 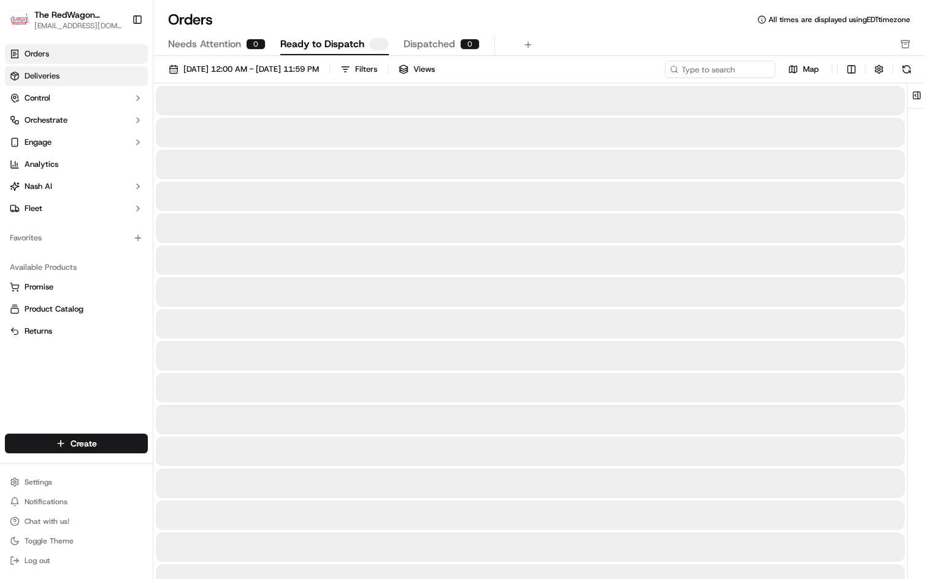 I want to click on img: The RedWagon Delivers, so click(x=20, y=20).